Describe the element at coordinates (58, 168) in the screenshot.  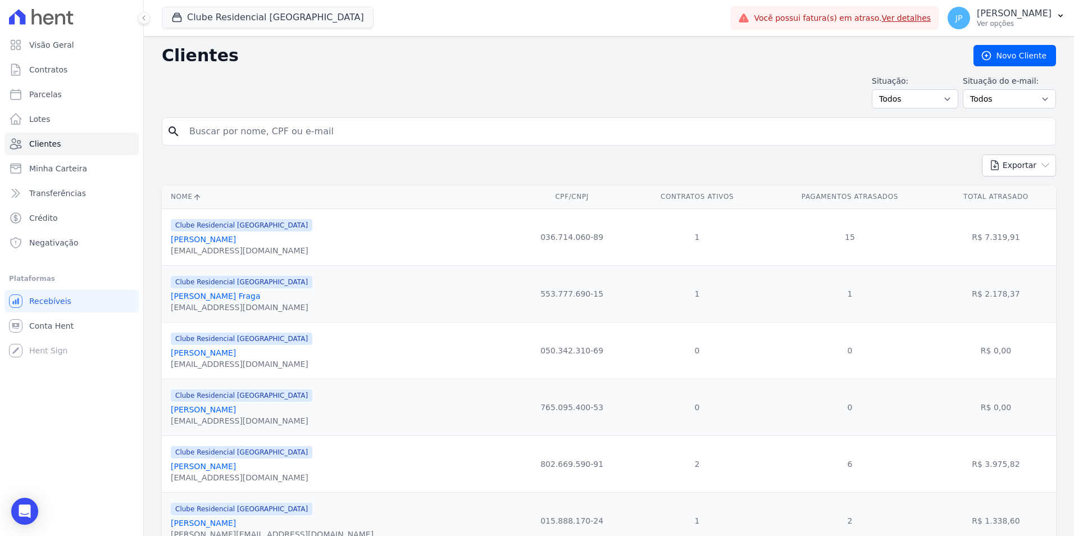
I see `span: Minha Carteira` at that location.